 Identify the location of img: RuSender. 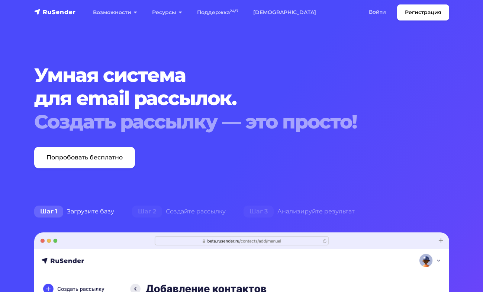
(55, 12).